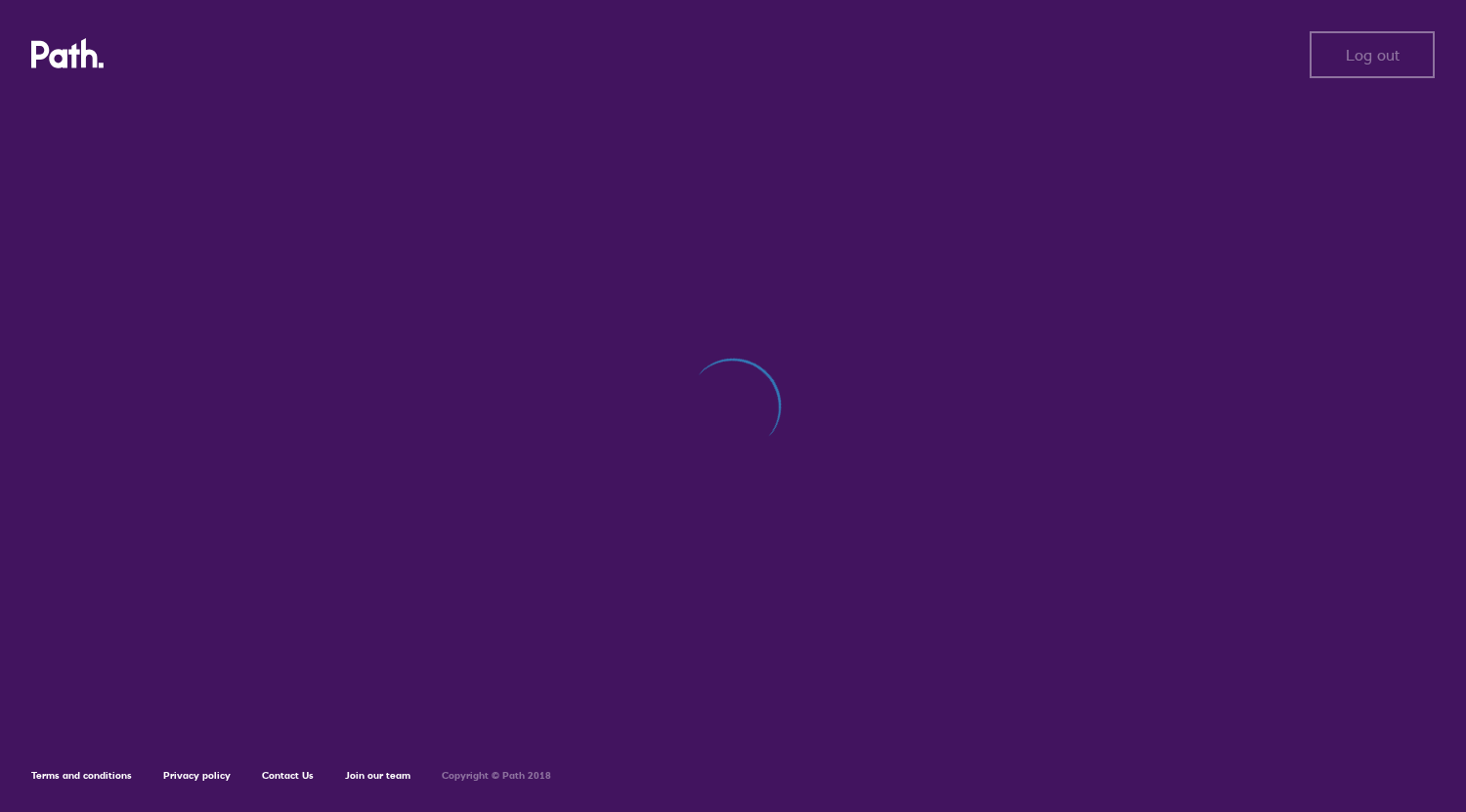 The image size is (1466, 812). I want to click on a: Join our team, so click(377, 774).